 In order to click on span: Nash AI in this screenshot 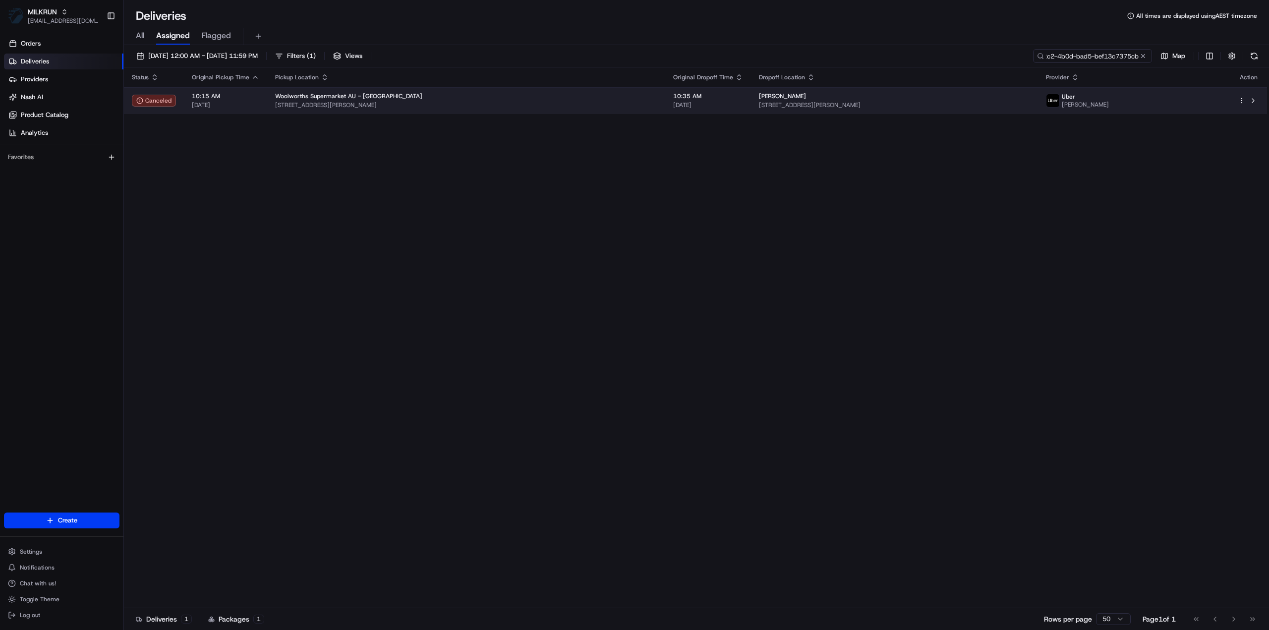, I will do `click(32, 97)`.